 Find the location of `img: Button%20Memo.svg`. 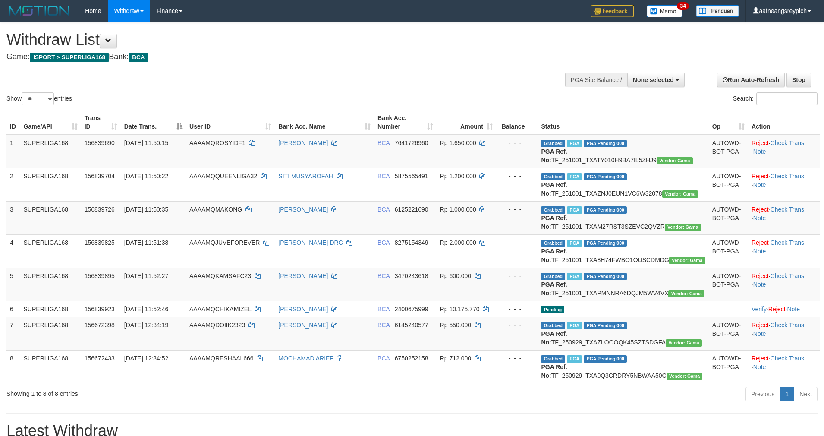

img: Button%20Memo.svg is located at coordinates (665, 11).